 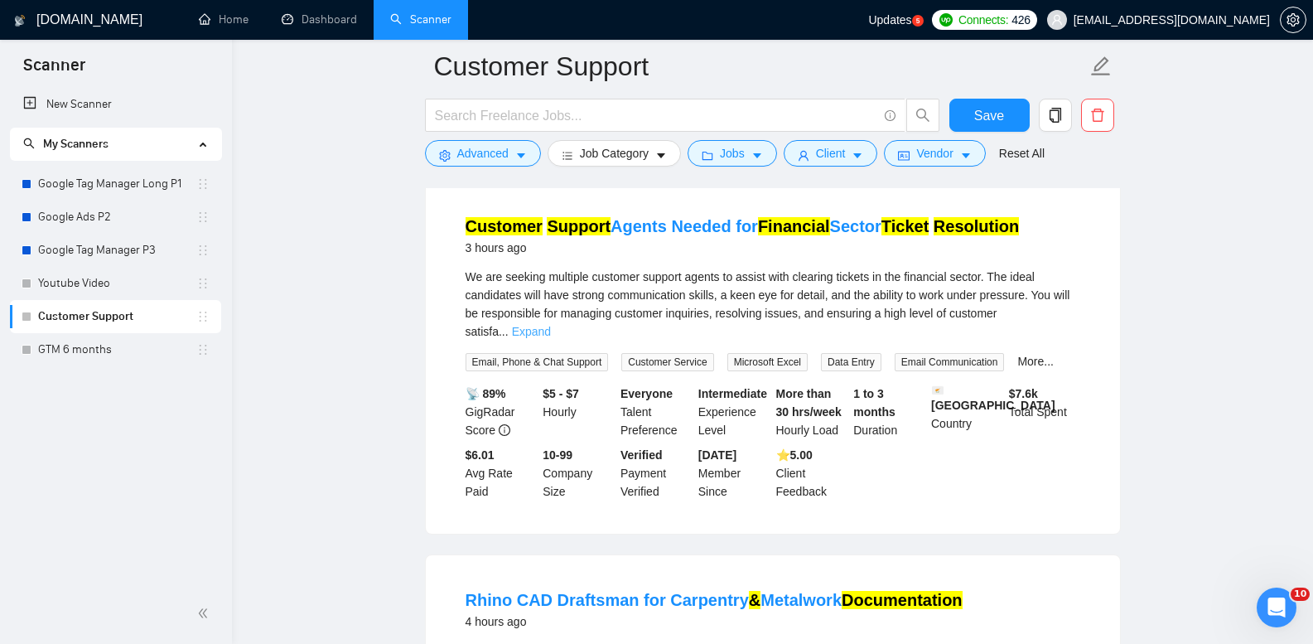 I want to click on span: user, so click(x=1057, y=20).